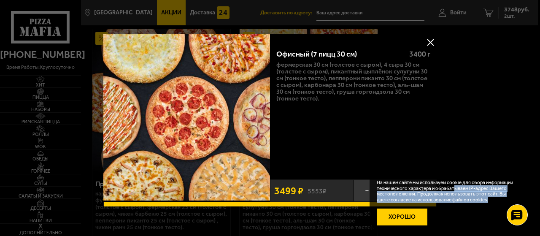 Image resolution: width=540 pixels, height=236 pixels. Describe the element at coordinates (353, 81) in the screenshot. I see `p: Фермерская 30 см (толстое с сыром), 4 сыра 30 см (толстое с сыром), Пикантный цыплёнок сулугуни 3...` at that location.